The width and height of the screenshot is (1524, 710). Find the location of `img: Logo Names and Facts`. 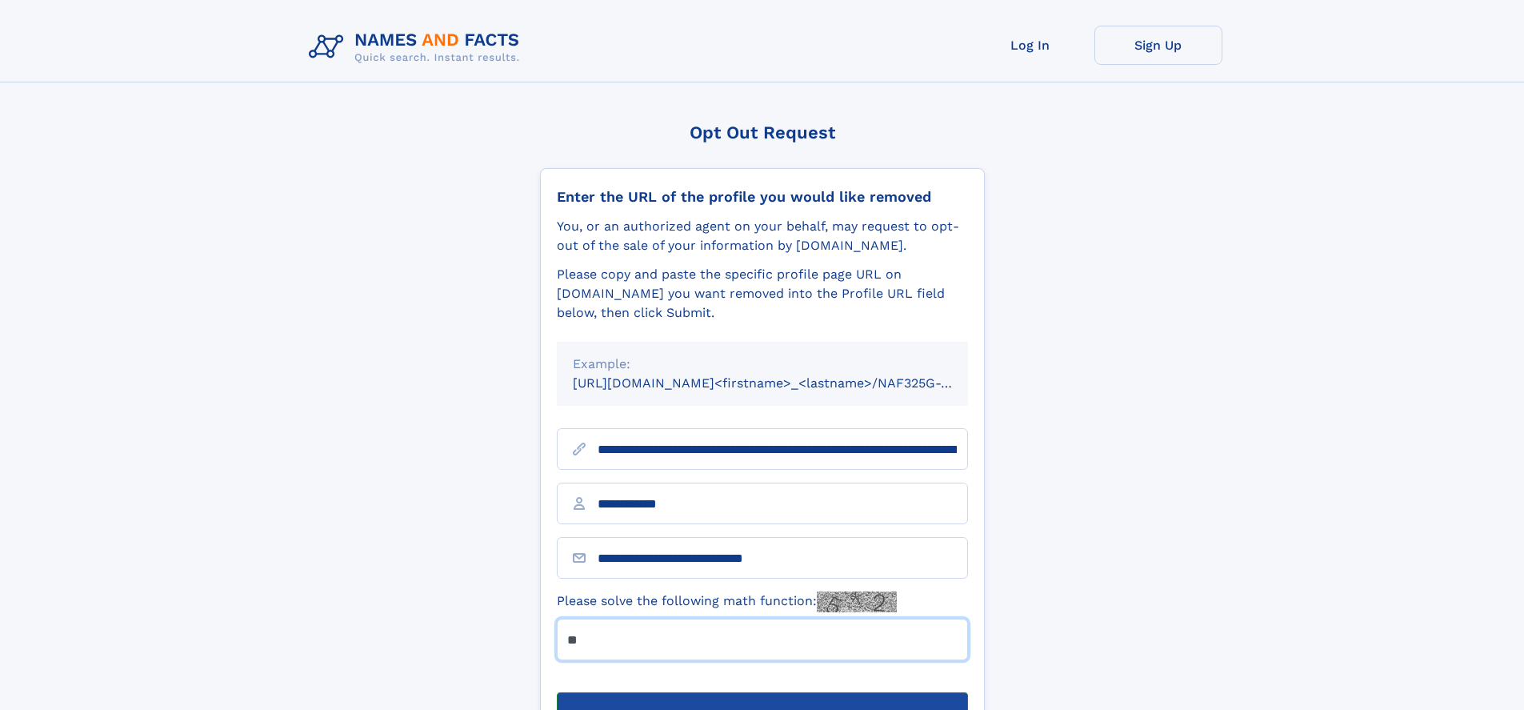

img: Logo Names and Facts is located at coordinates (418, 47).